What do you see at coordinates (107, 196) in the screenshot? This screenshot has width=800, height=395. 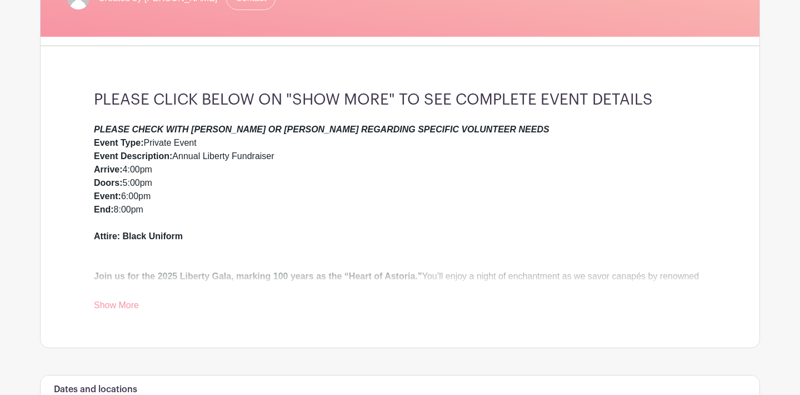 I see `strong: Event:` at bounding box center [107, 196].